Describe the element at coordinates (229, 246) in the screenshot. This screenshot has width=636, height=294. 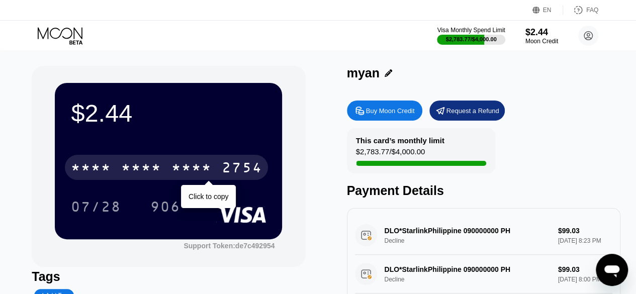
I see `div: Support Token: de7c492954` at that location.